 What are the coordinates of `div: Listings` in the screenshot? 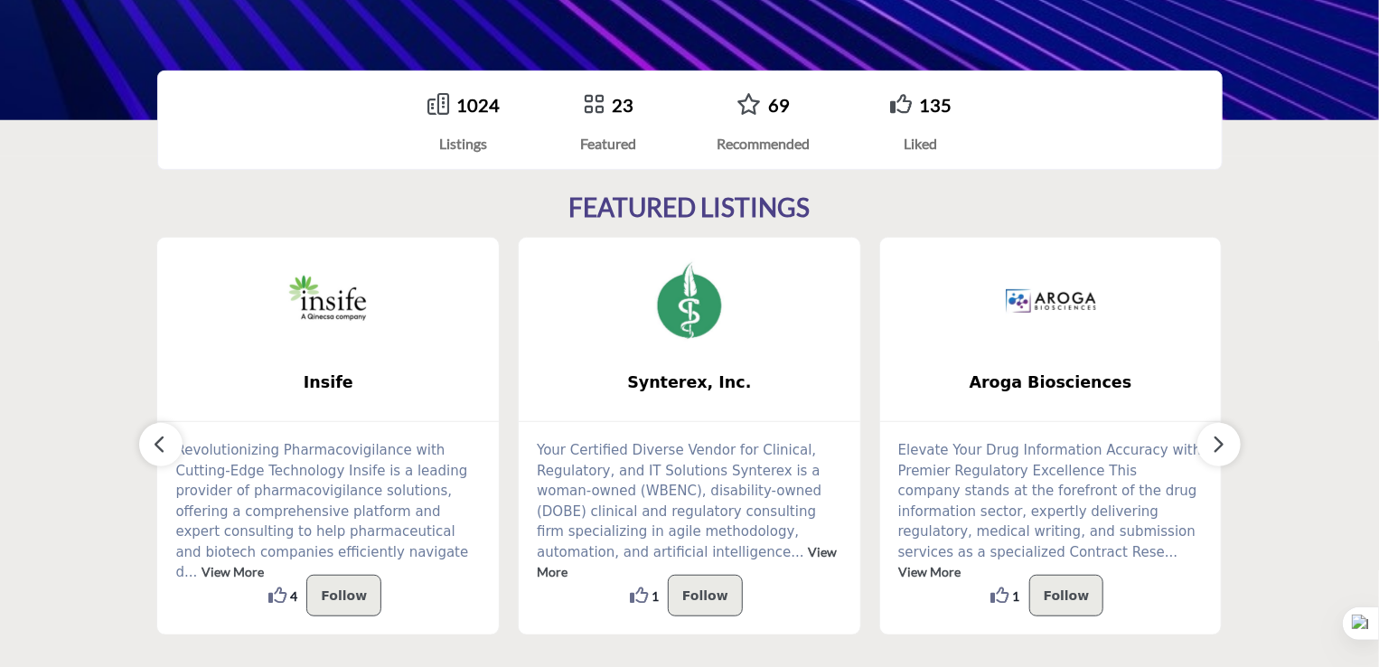 It's located at (464, 144).